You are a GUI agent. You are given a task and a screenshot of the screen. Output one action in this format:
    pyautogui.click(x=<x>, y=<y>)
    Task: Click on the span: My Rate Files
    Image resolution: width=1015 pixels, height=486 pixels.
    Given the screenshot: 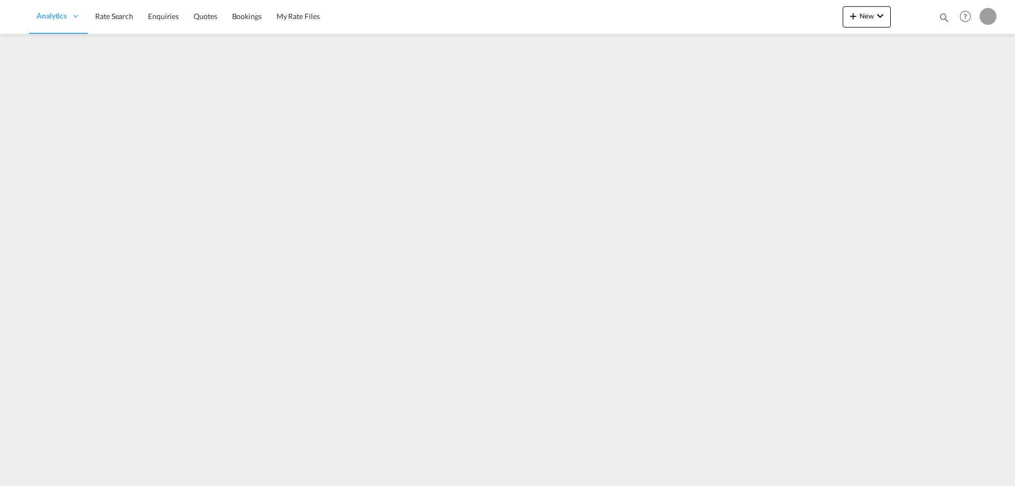 What is the action you would take?
    pyautogui.click(x=298, y=16)
    